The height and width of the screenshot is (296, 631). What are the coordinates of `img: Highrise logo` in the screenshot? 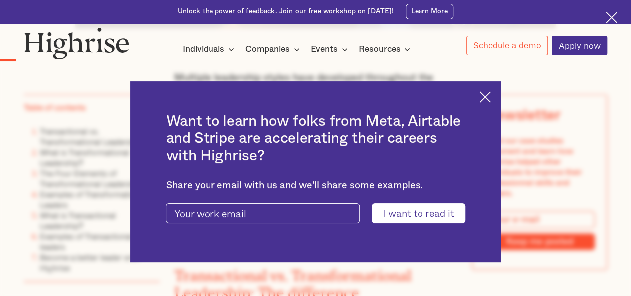 It's located at (76, 43).